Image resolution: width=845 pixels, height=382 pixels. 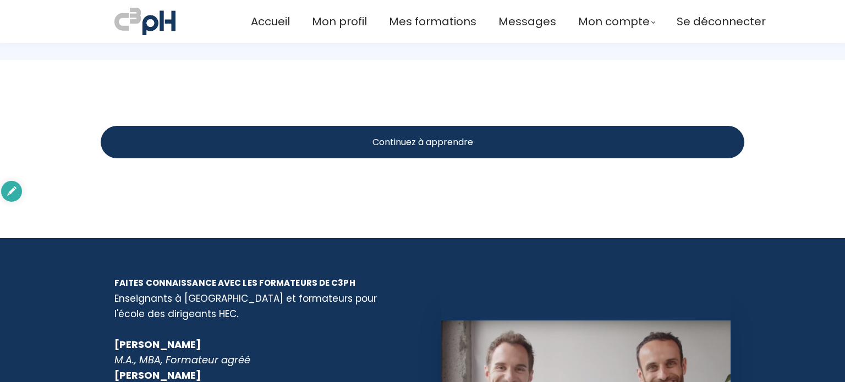 What do you see at coordinates (432, 21) in the screenshot?
I see `span: Mes formations` at bounding box center [432, 21].